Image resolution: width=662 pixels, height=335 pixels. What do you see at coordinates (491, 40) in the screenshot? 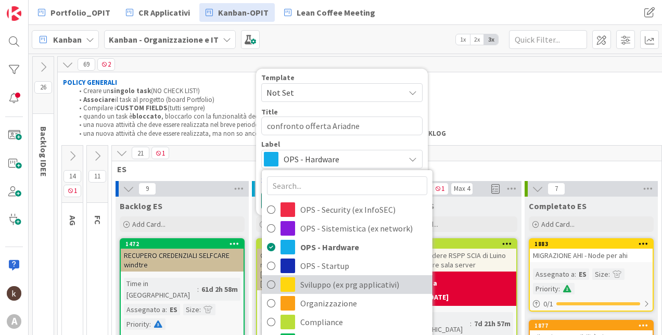
I see `span: 3x` at bounding box center [491, 40].